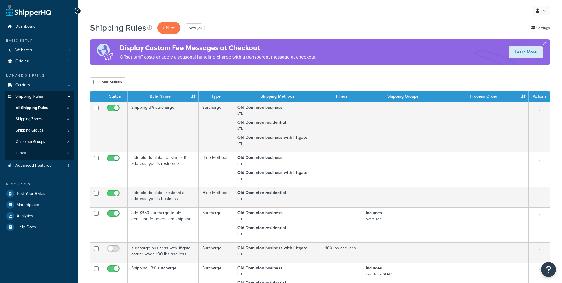  I want to click on td: hide old dominion residential if address type is business, so click(163, 197).